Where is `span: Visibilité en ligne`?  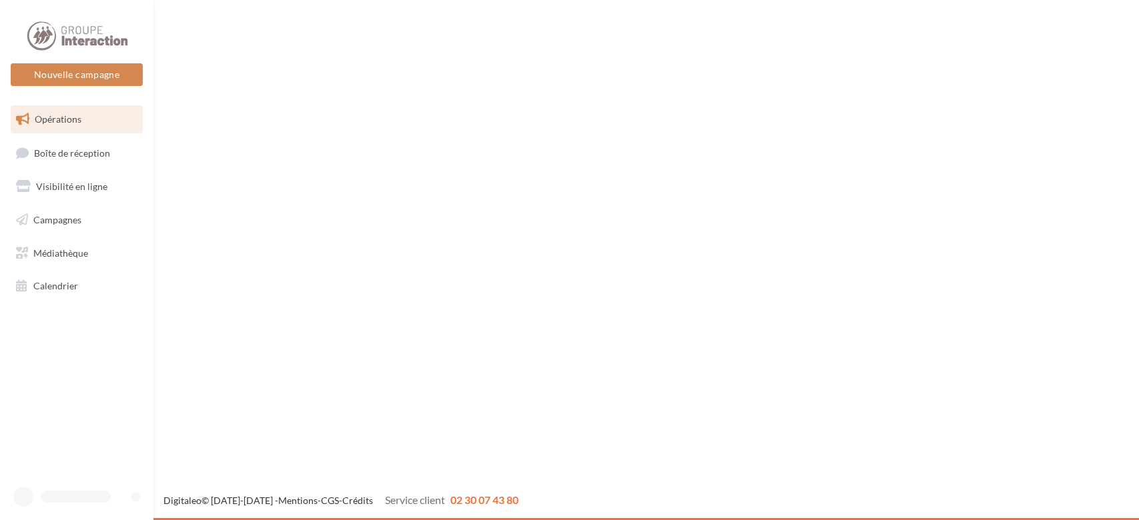 span: Visibilité en ligne is located at coordinates (71, 186).